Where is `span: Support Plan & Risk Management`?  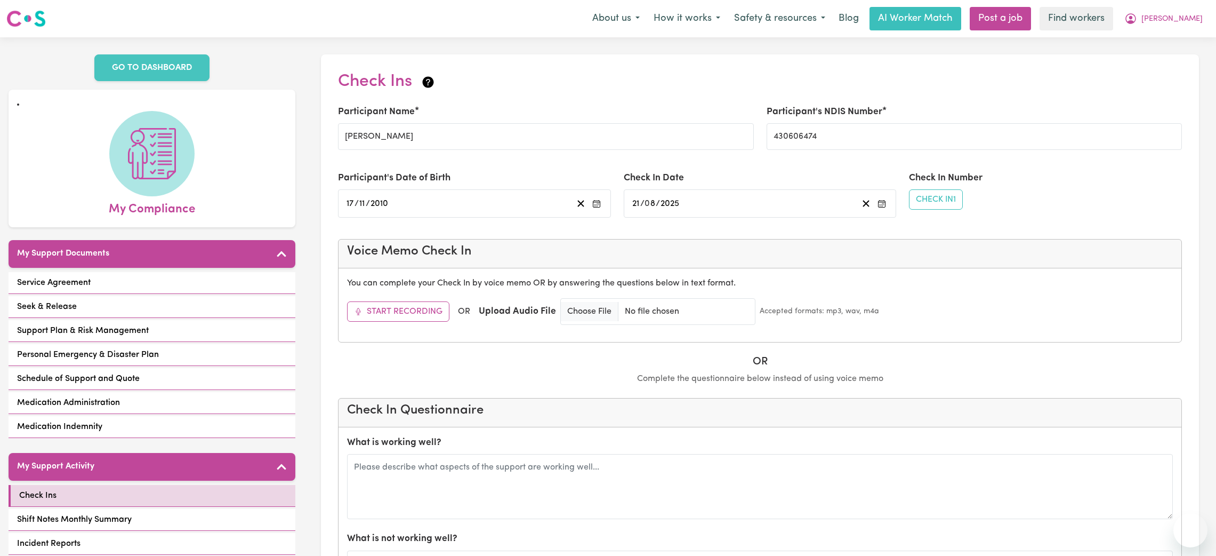 span: Support Plan & Risk Management is located at coordinates (83, 331).